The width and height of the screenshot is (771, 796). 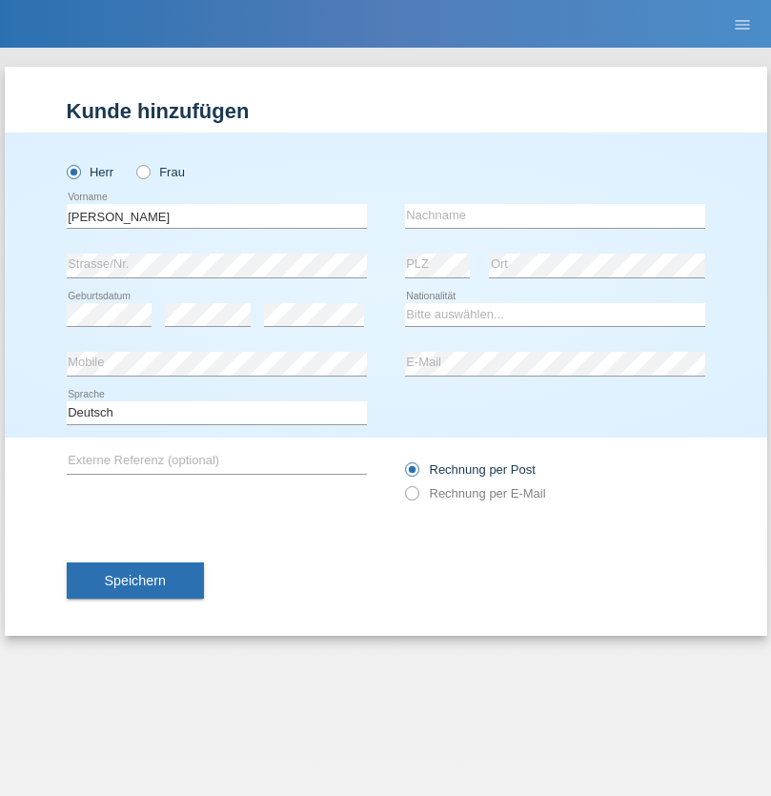 I want to click on input: Herr, so click(x=72, y=171).